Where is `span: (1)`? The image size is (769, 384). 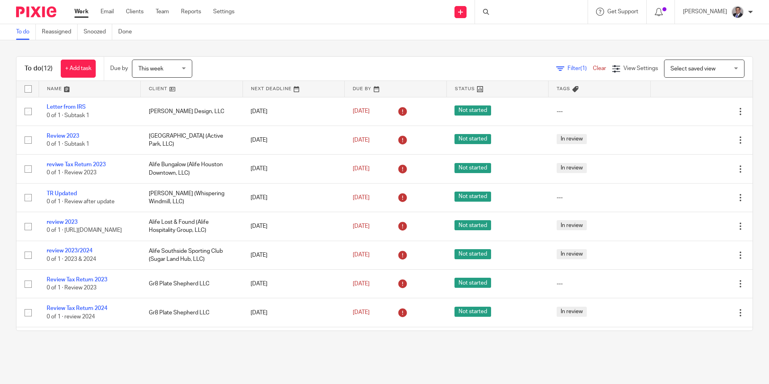 span: (1) is located at coordinates (583, 68).